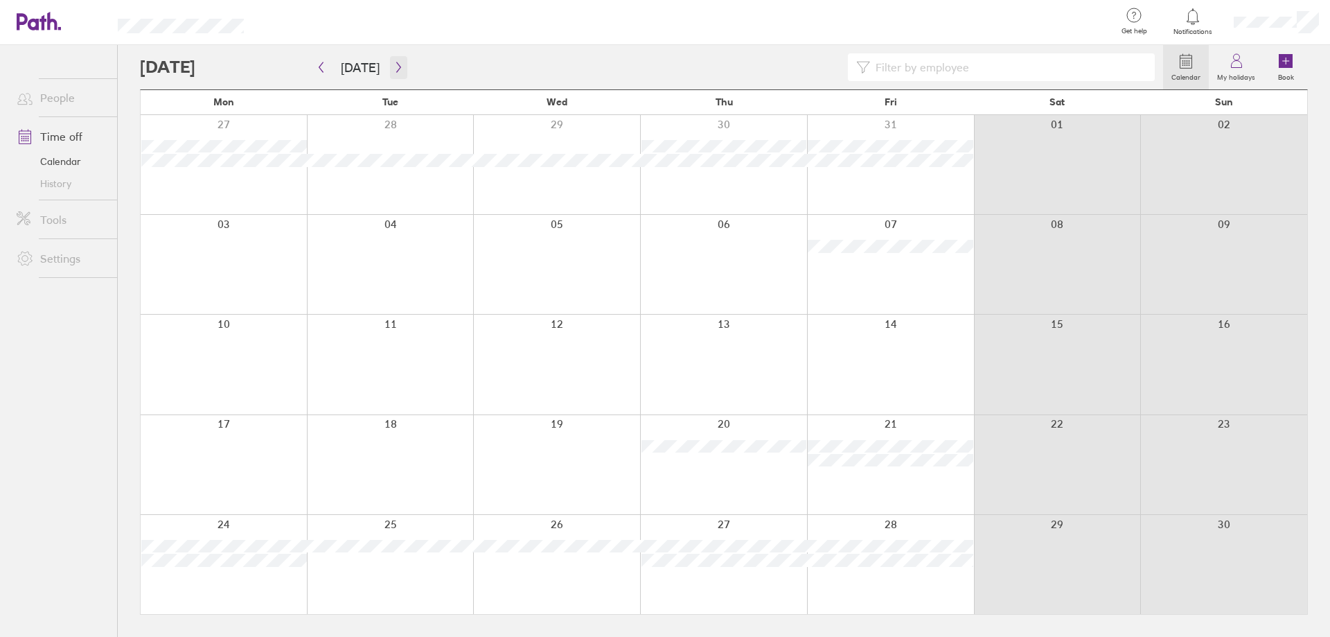 The height and width of the screenshot is (637, 1330). What do you see at coordinates (1224, 102) in the screenshot?
I see `span: Sun` at bounding box center [1224, 102].